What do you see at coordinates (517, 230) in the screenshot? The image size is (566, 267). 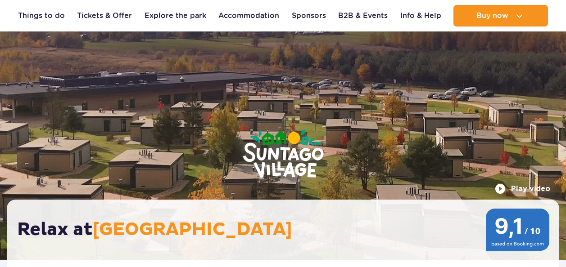 I see `img: 9,1/10 wg ocen z Booking.com` at bounding box center [517, 230].